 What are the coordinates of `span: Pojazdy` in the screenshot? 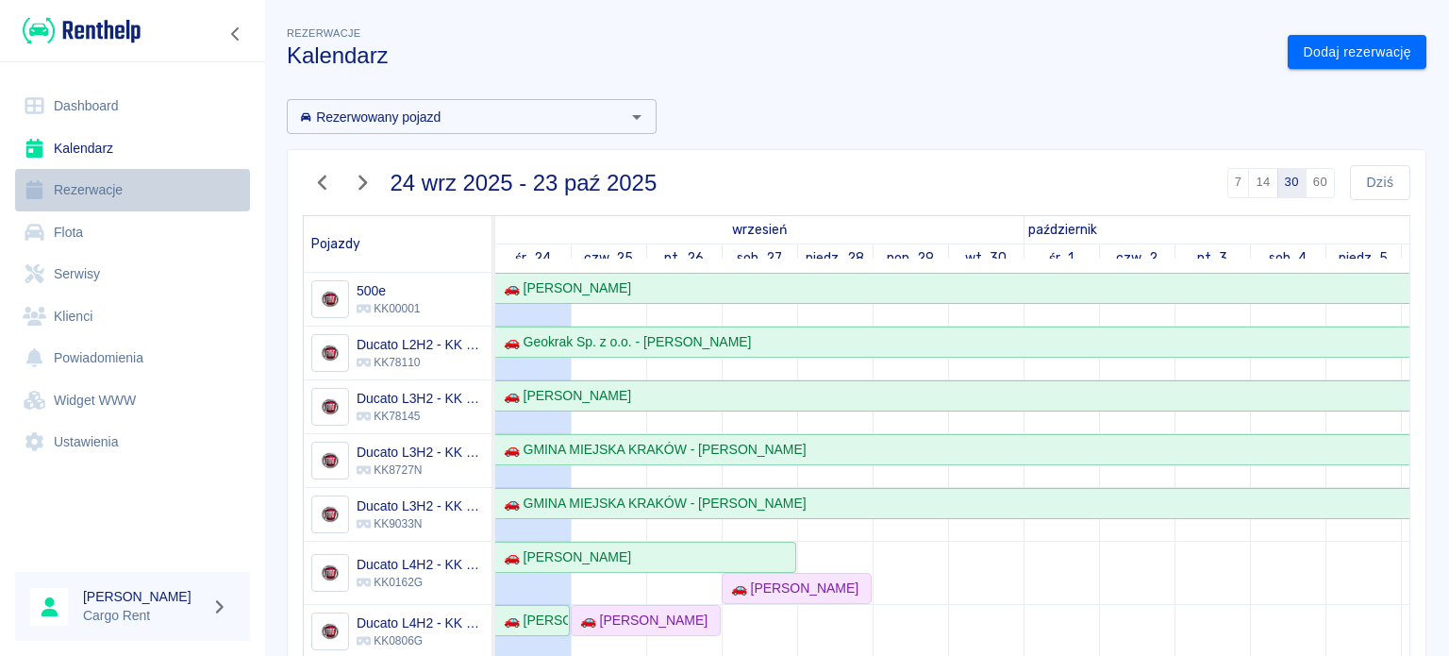 It's located at (336, 243).